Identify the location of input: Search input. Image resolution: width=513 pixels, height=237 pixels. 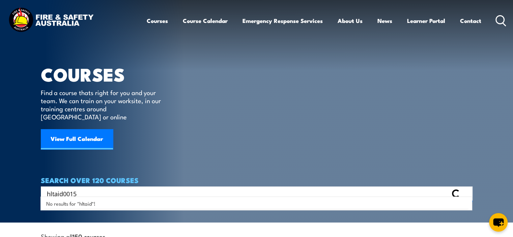
(247, 194).